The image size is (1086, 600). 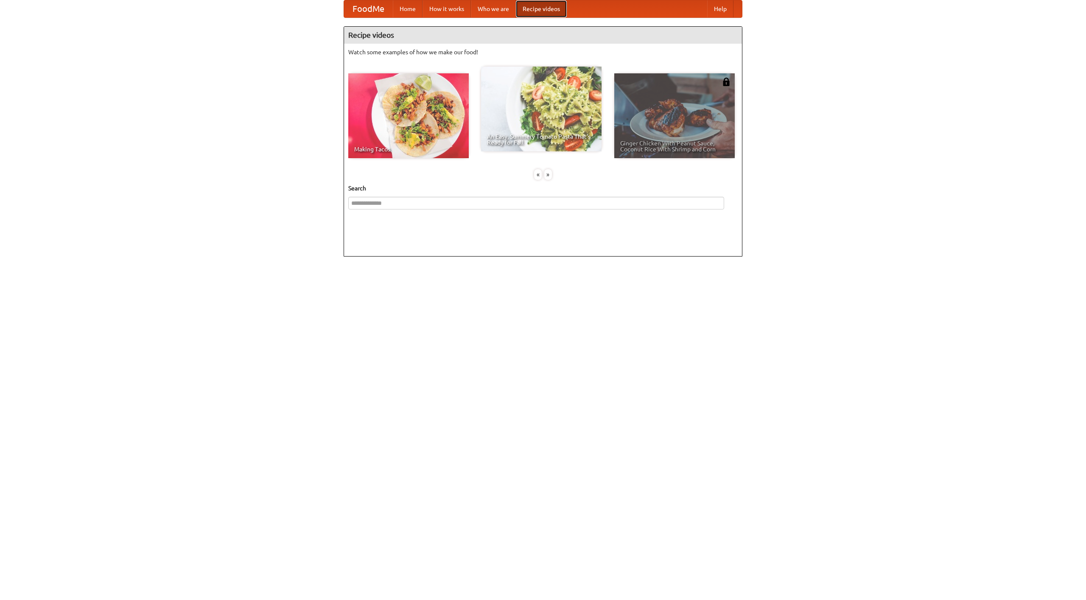 I want to click on a: How it works, so click(x=447, y=9).